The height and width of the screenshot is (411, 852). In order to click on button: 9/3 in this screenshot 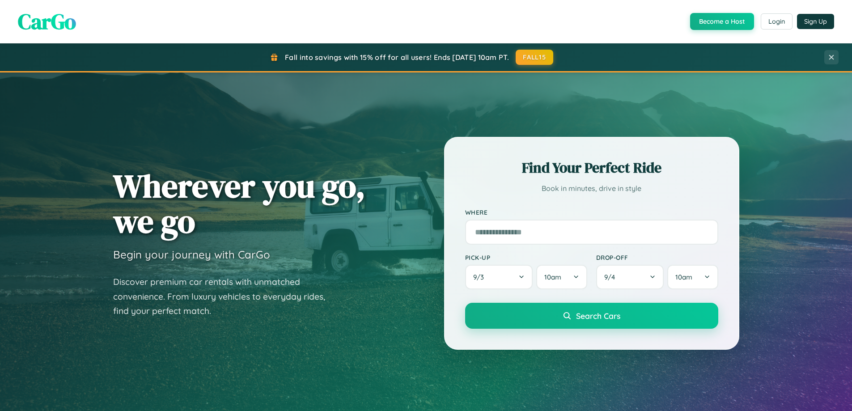, I will do `click(499, 277)`.